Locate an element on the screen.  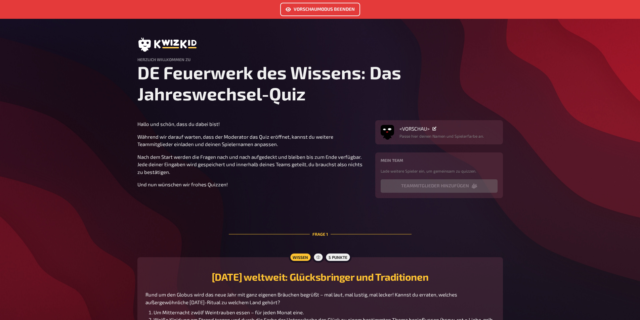
h1: DE Feuerwerk des Wissens: Das Jahreswechsel-Quiz is located at coordinates (320, 83).